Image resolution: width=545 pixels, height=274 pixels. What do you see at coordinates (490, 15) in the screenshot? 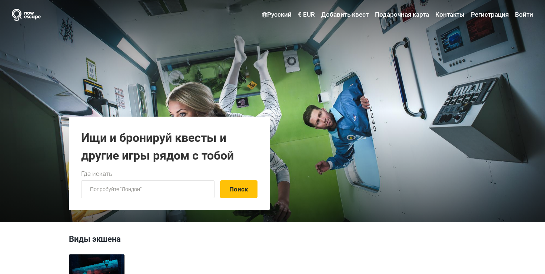
I see `a: Регистрация` at bounding box center [490, 15].